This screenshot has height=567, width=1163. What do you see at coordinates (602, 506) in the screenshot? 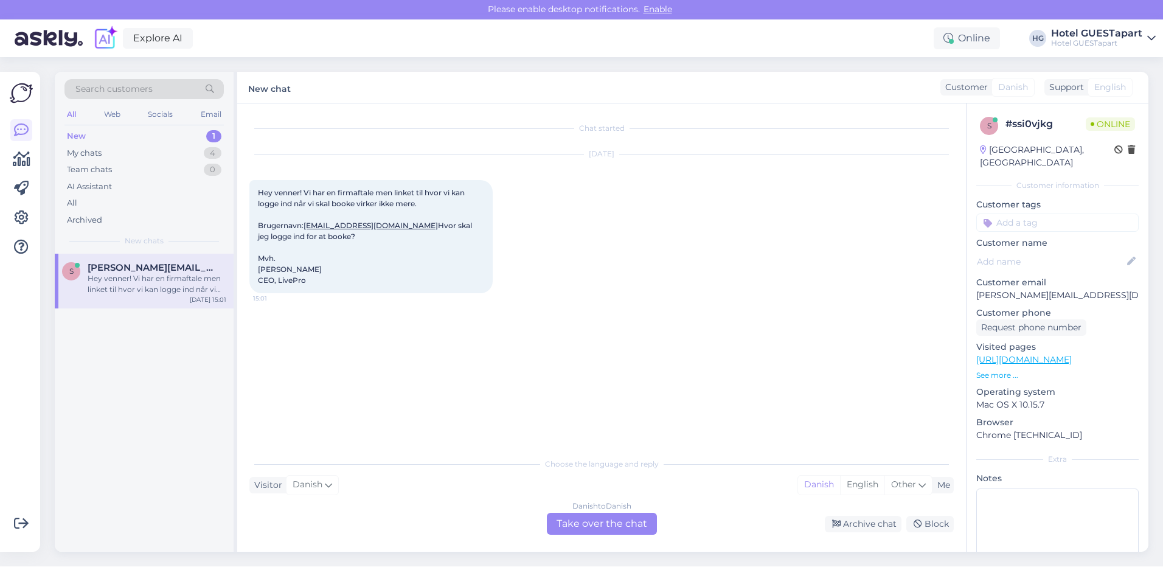
I see `div: Danish to Danish` at bounding box center [602, 506].